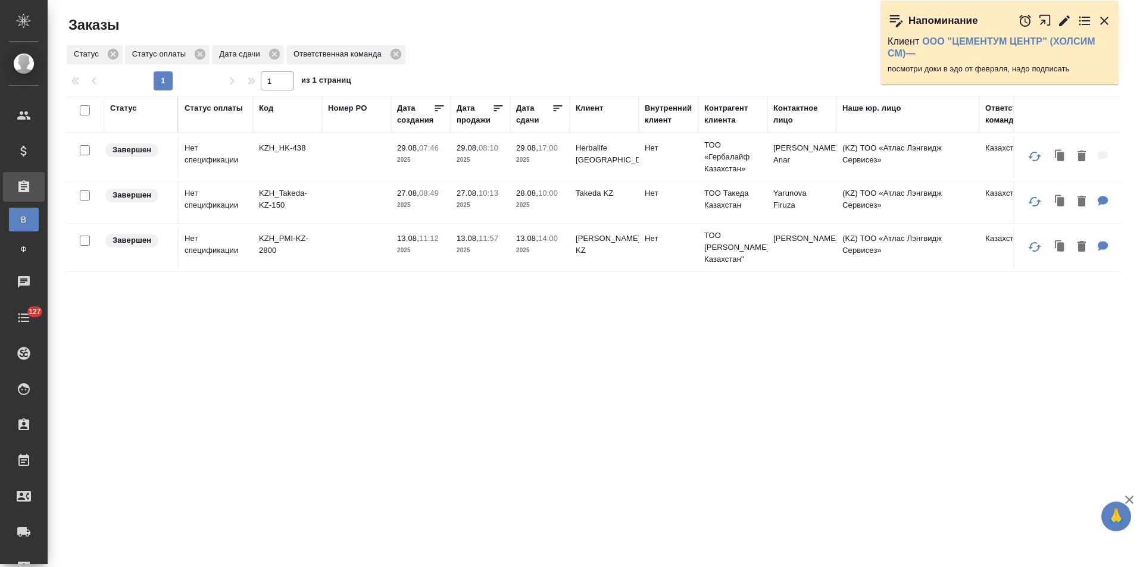 This screenshot has width=1143, height=567. Describe the element at coordinates (548, 148) in the screenshot. I see `p: 17:00` at that location.